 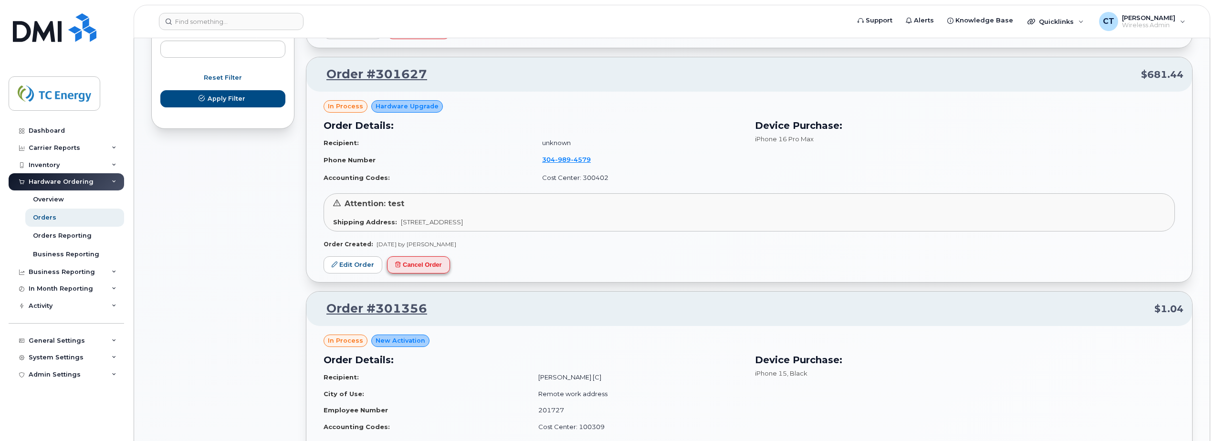 What do you see at coordinates (223, 99) in the screenshot?
I see `button: Apply Filter` at bounding box center [223, 99].